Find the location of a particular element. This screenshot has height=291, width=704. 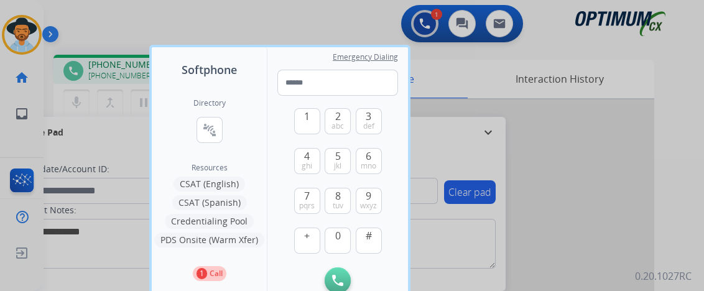

p: 1 is located at coordinates (202, 274).